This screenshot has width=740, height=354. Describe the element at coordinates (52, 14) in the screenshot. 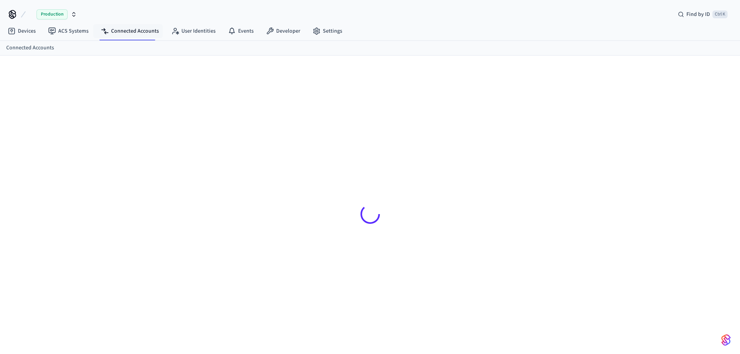

I see `span: Production` at that location.